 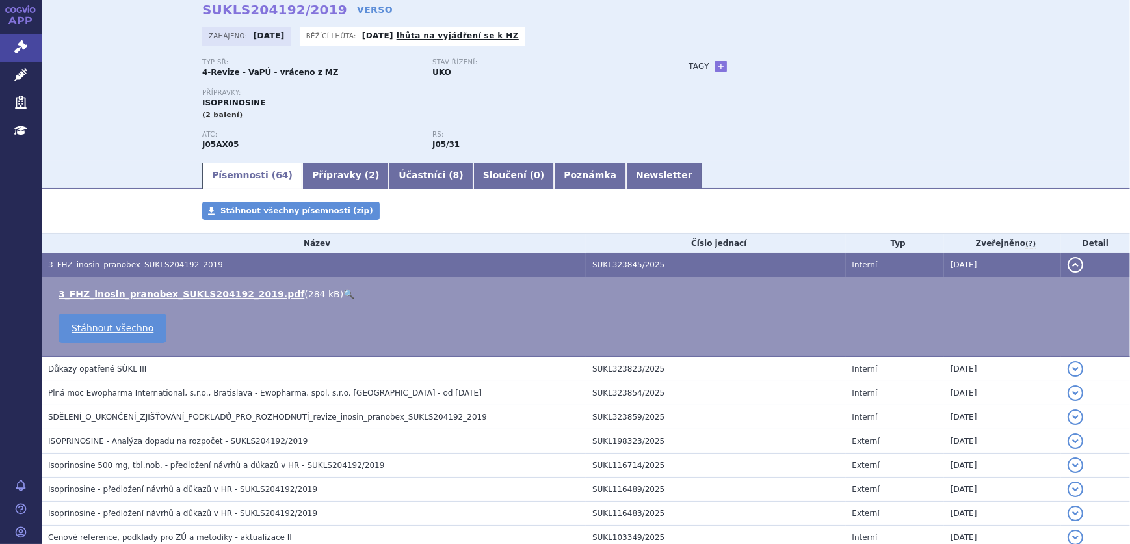 I want to click on p: Přípravky:, so click(x=433, y=93).